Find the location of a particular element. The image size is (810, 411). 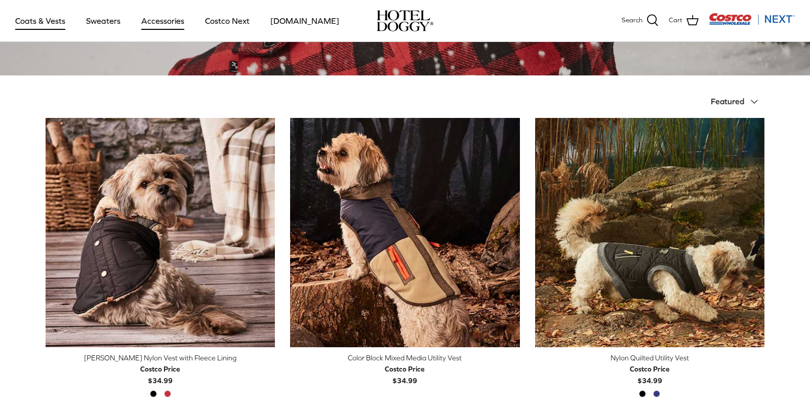

a: Costco Next is located at coordinates (227, 21).